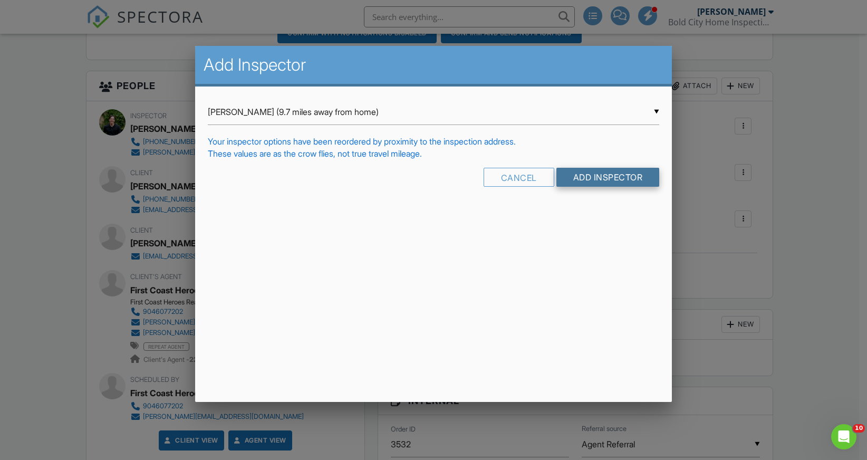 The height and width of the screenshot is (460, 867). Describe the element at coordinates (434, 141) in the screenshot. I see `div: Your inspector options have been reordered by proximity to the inspection address.` at that location.